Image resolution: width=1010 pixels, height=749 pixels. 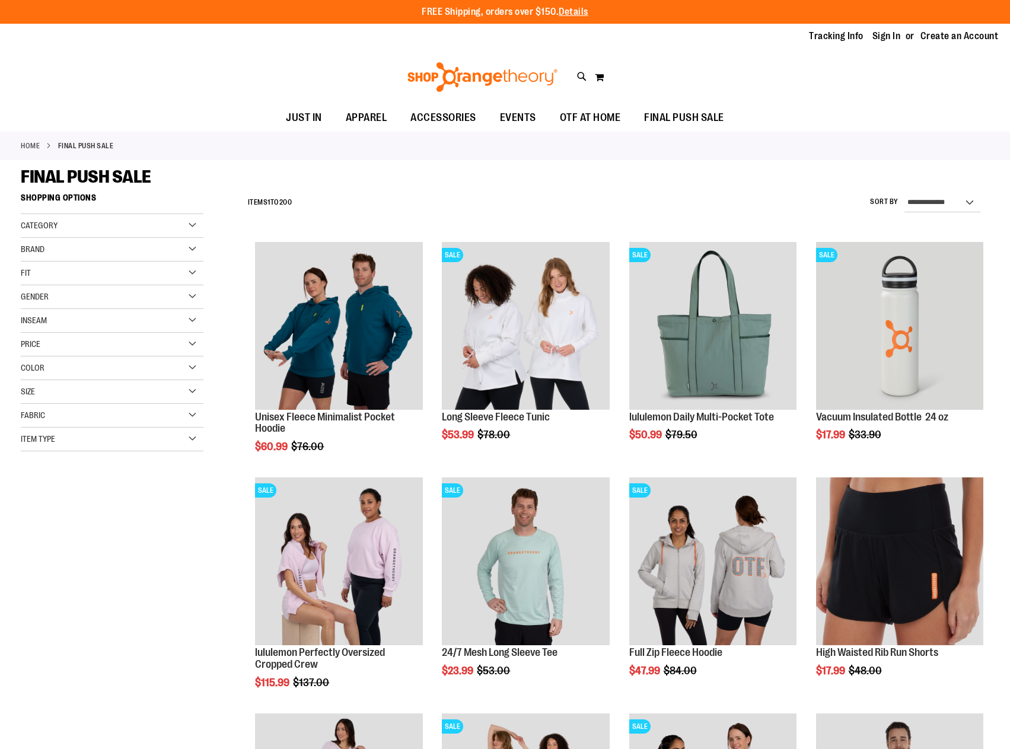 I want to click on img: High Waisted Rib Run Shorts, so click(x=900, y=561).